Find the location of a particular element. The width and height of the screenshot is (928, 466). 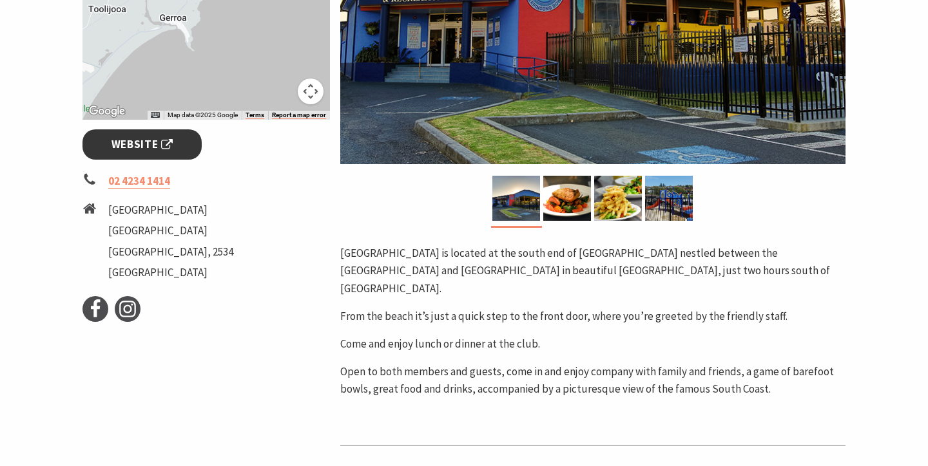

p: Open to both members and guests, come in and enjoy company with family and friends, a game of bar... is located at coordinates (593, 381).